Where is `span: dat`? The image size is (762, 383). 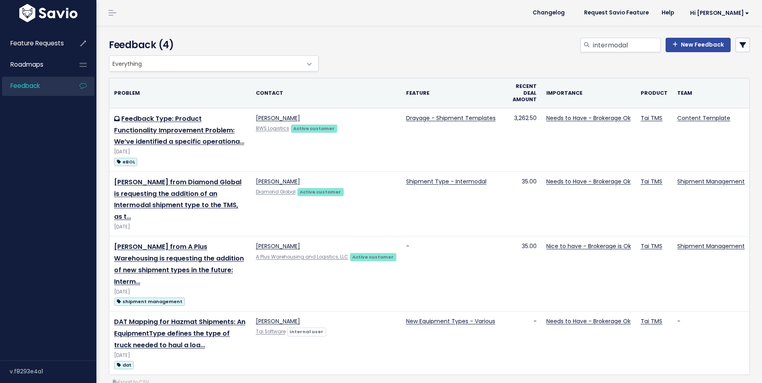
span: dat is located at coordinates (124, 365).